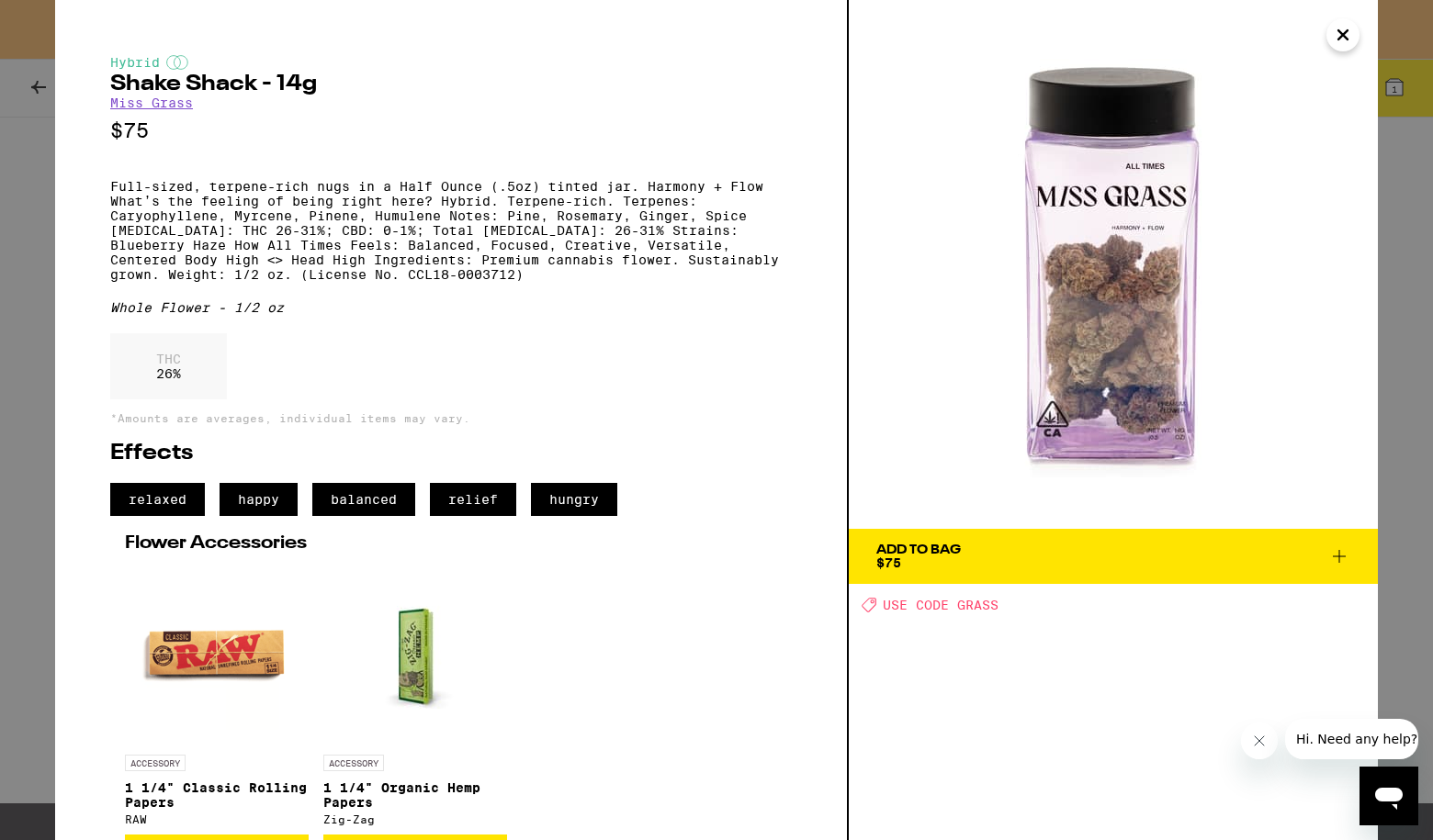 The image size is (1433, 840). What do you see at coordinates (451, 418) in the screenshot?
I see `p: *Amounts are averages, individual items may vary.` at bounding box center [451, 418].